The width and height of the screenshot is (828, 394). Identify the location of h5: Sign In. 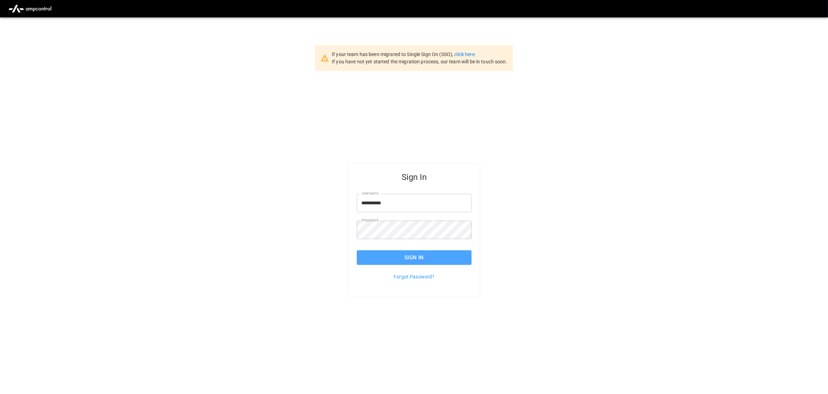
(414, 177).